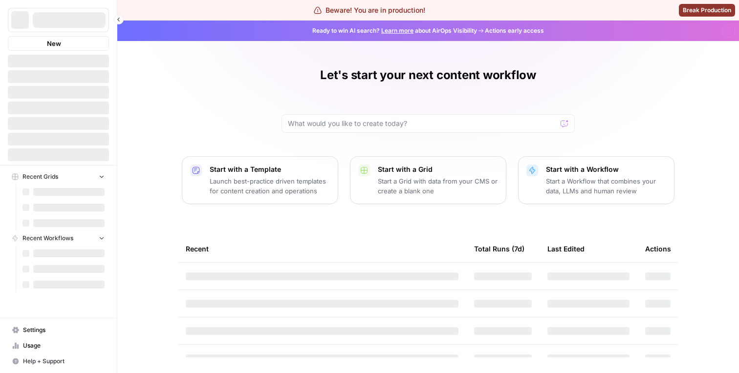  I want to click on button: New, so click(58, 43).